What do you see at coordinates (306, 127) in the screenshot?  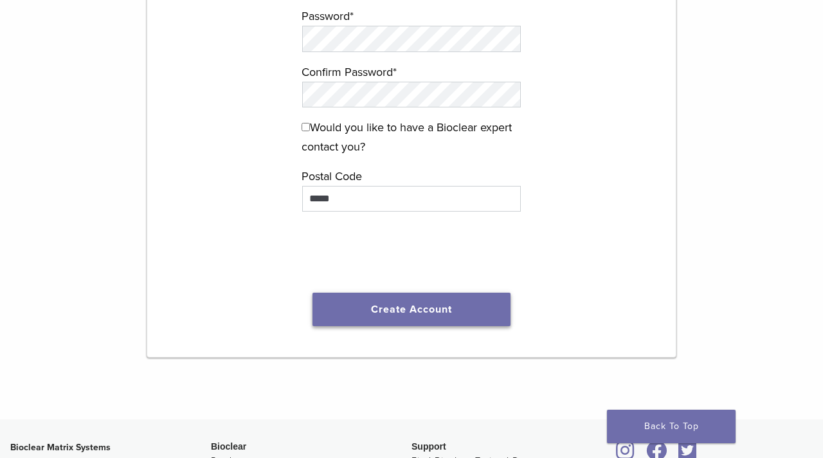 I see `input: Would you like to have a Bioclear expert contact you?` at bounding box center [306, 127].